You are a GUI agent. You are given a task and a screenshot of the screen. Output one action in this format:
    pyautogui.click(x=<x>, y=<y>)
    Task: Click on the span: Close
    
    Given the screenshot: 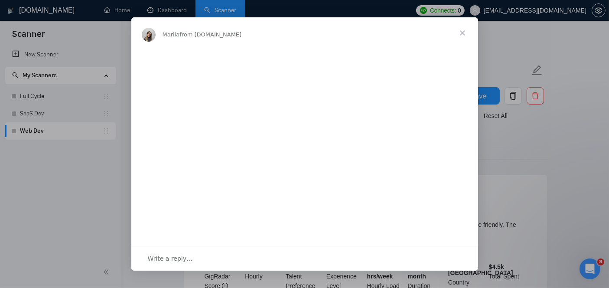 What is the action you would take?
    pyautogui.click(x=462, y=33)
    